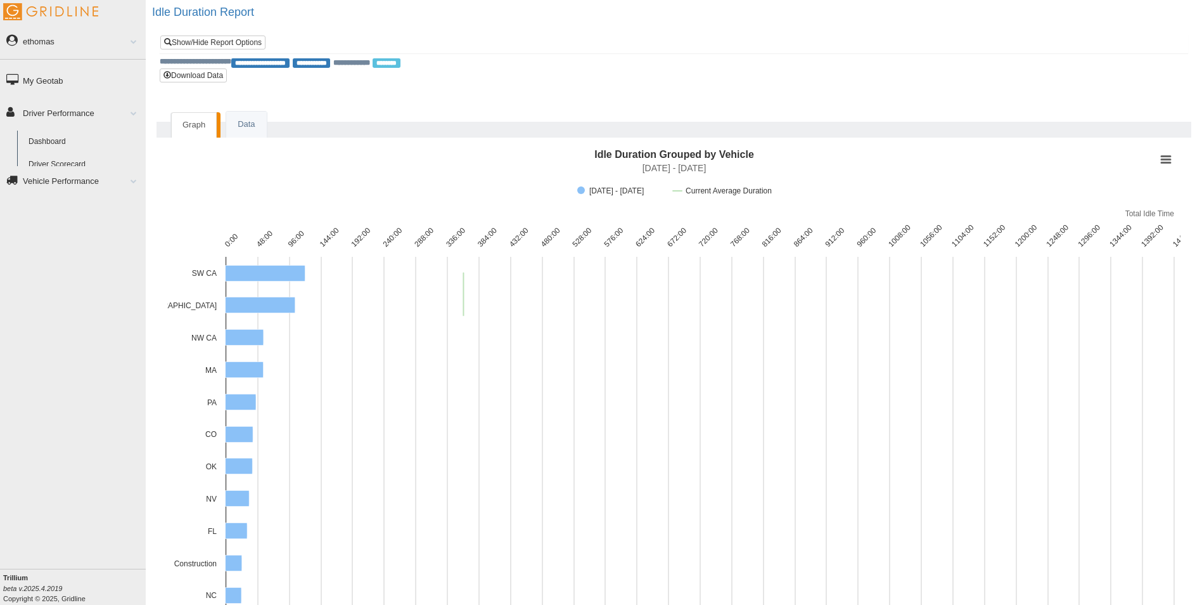 The height and width of the screenshot is (605, 1202). Describe the element at coordinates (424, 237) in the screenshot. I see `text: 288:00` at that location.